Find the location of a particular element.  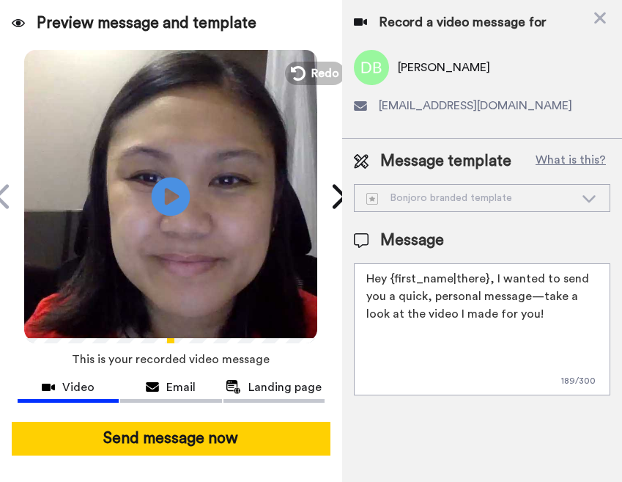

img: demo-template.svg is located at coordinates (372, 199).